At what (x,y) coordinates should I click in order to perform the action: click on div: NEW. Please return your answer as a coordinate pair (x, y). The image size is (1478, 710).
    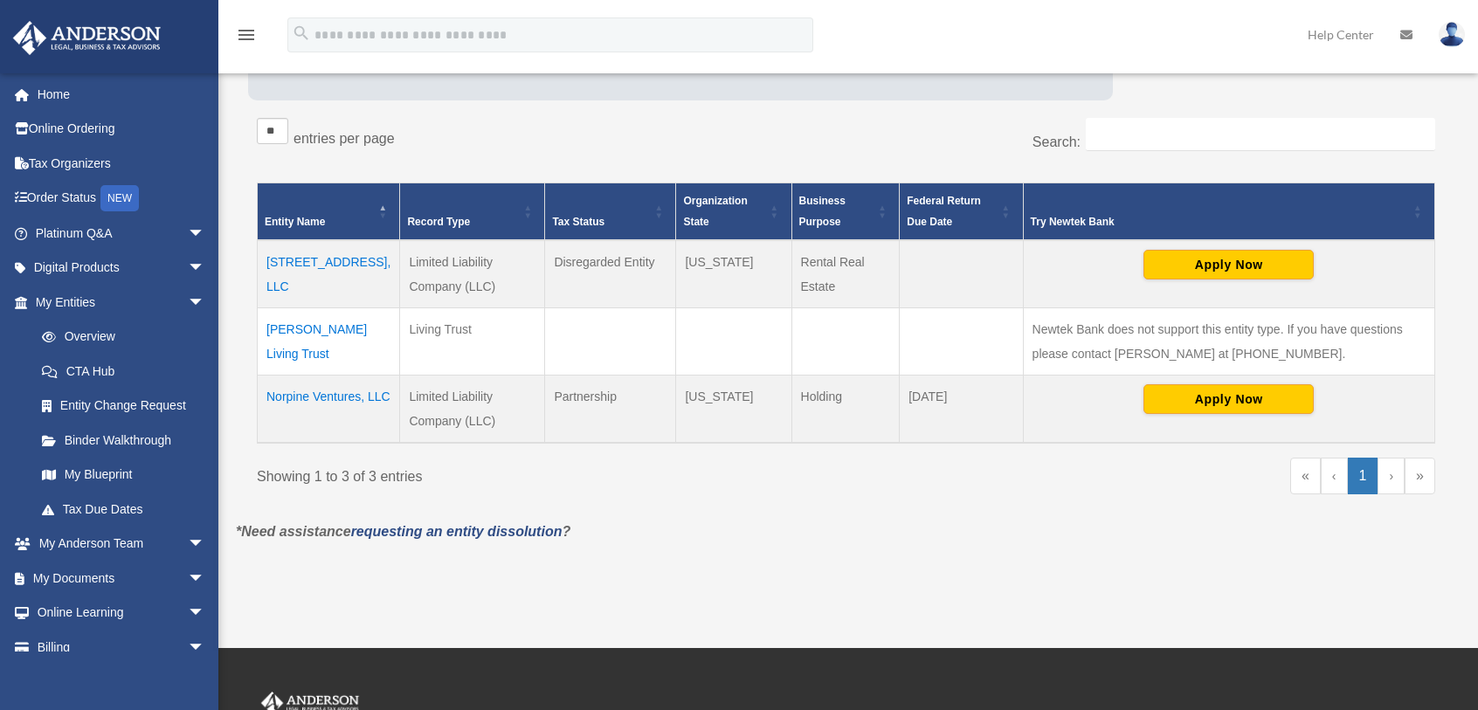
    Looking at the image, I should click on (120, 198).